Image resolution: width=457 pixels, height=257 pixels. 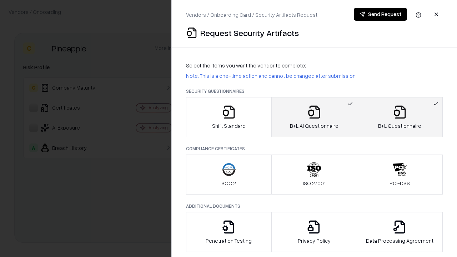 I want to click on button: Send Request, so click(x=380, y=14).